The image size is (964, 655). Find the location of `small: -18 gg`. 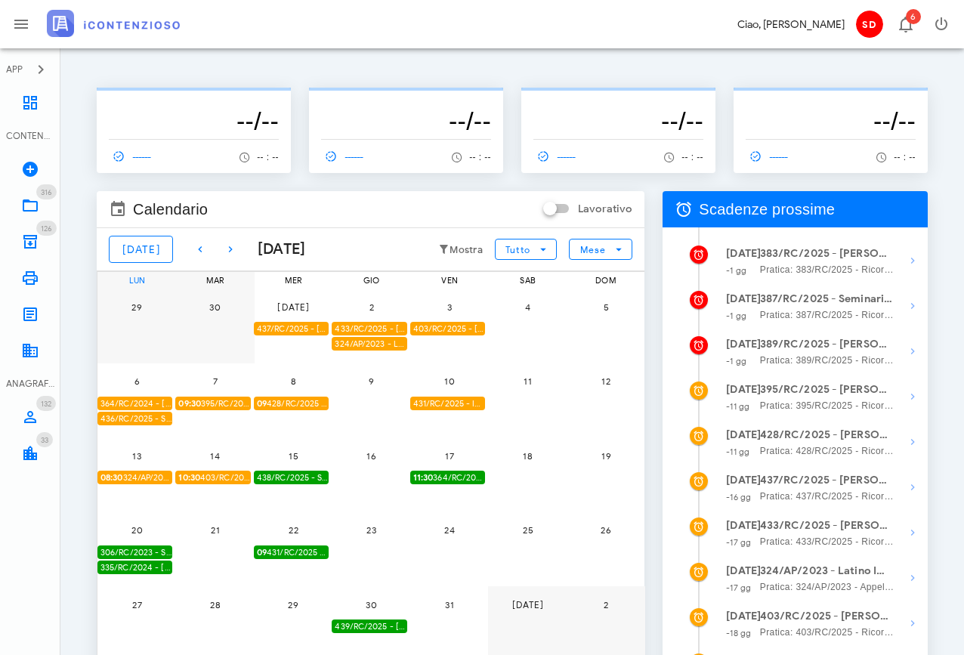

small: -18 gg is located at coordinates (738, 633).